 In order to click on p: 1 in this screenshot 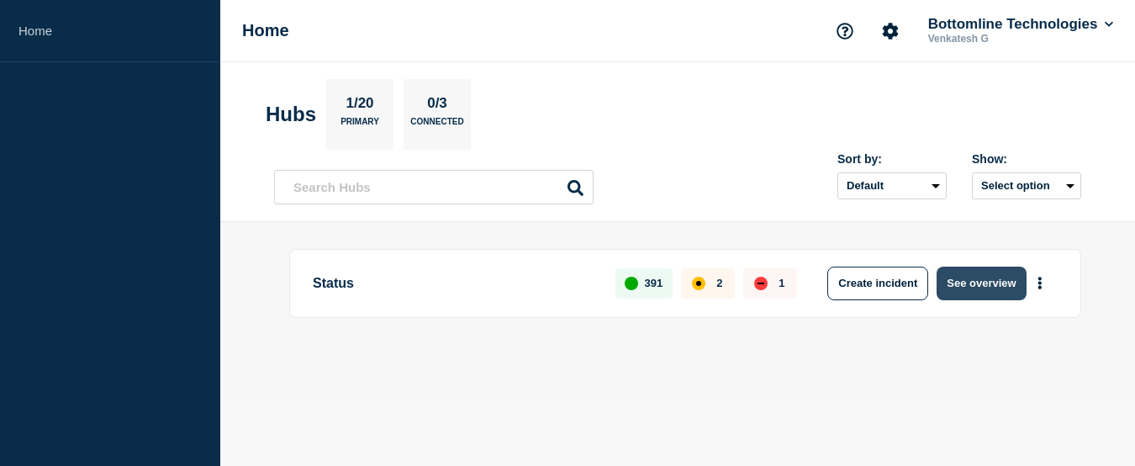, I will do `click(781, 283)`.